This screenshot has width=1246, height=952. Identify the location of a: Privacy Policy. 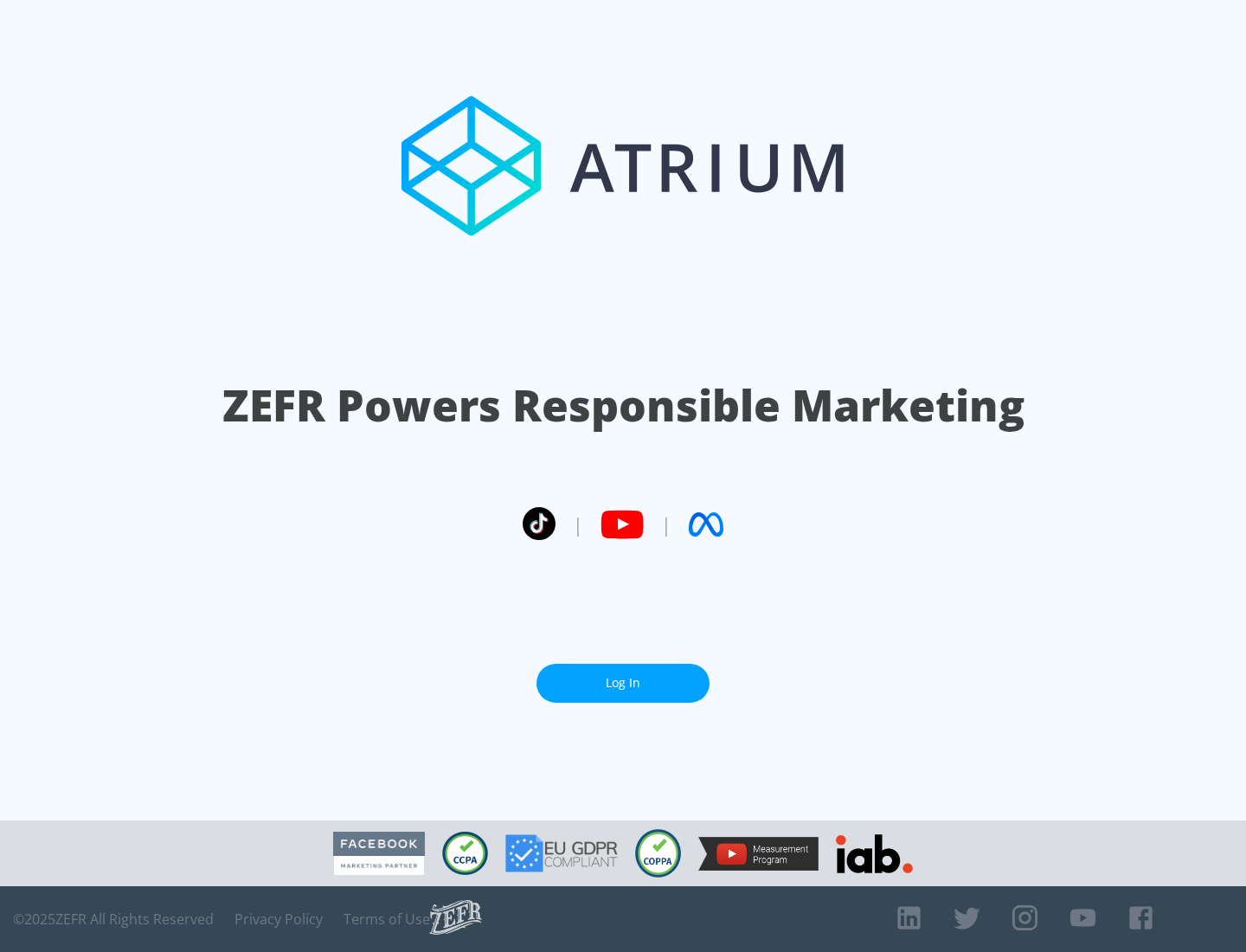
(278, 919).